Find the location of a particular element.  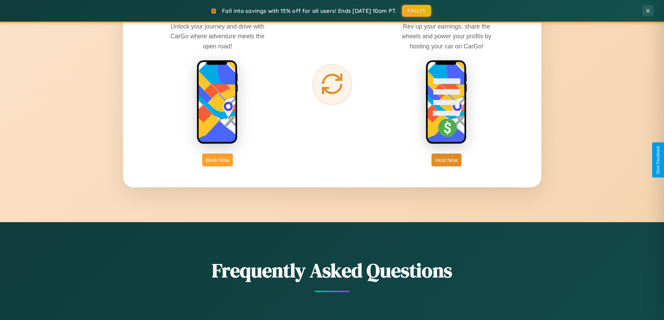

div: Give Feedback is located at coordinates (658, 160).